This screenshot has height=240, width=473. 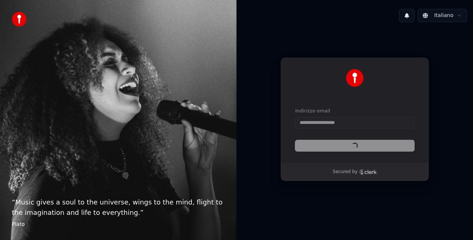 I want to click on p: Secured by, so click(x=345, y=172).